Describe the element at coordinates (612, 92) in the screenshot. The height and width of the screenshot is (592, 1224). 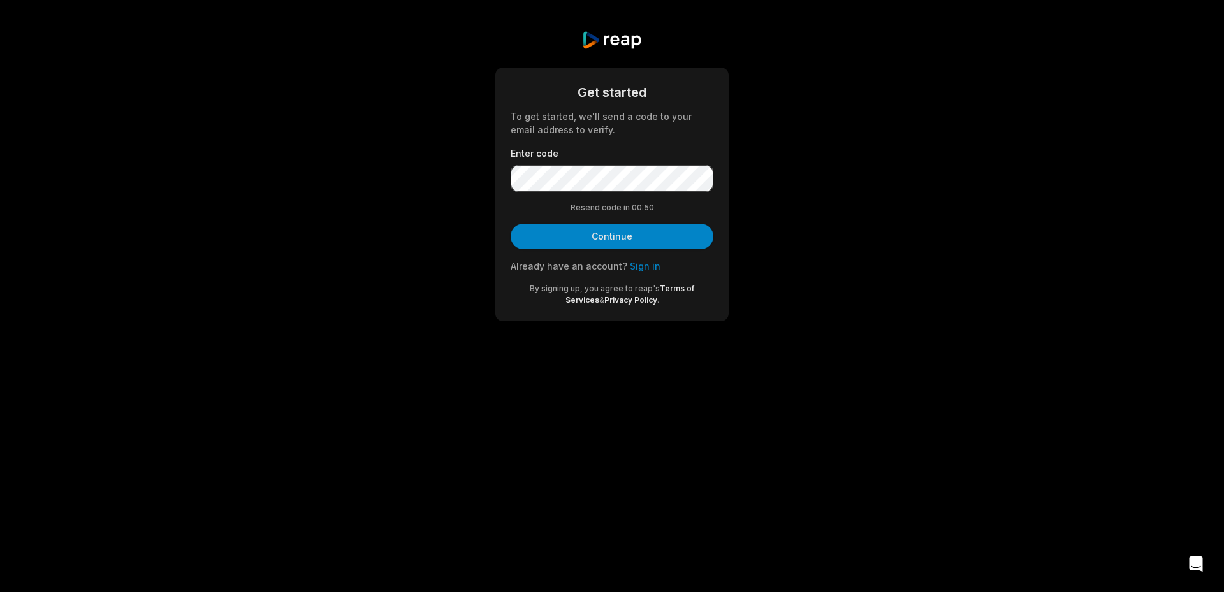
I see `div: Get started` at that location.